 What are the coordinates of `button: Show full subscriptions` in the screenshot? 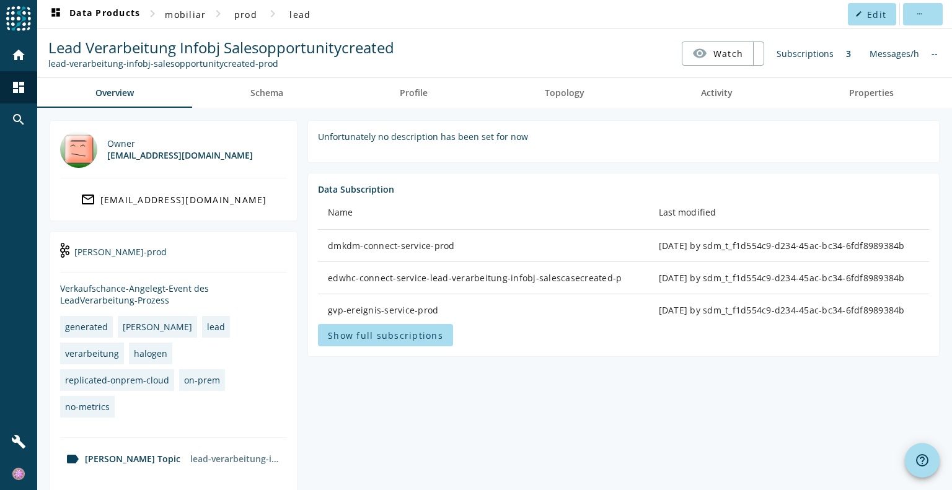 It's located at (386, 335).